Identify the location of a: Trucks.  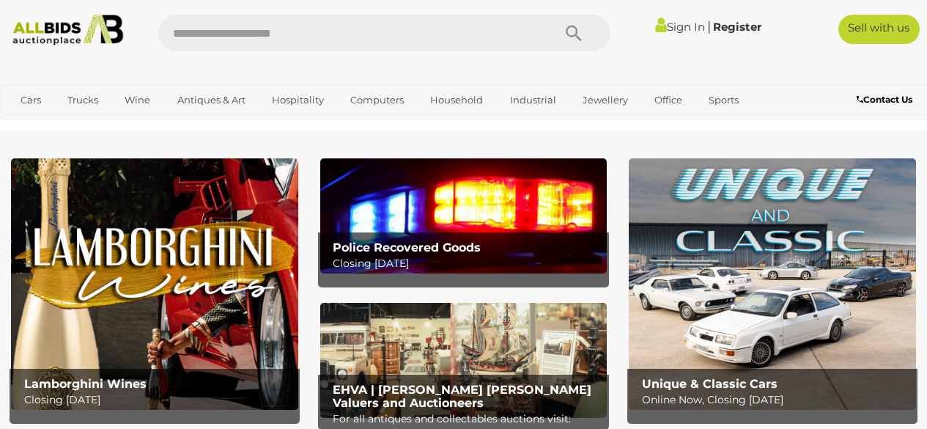
(83, 100).